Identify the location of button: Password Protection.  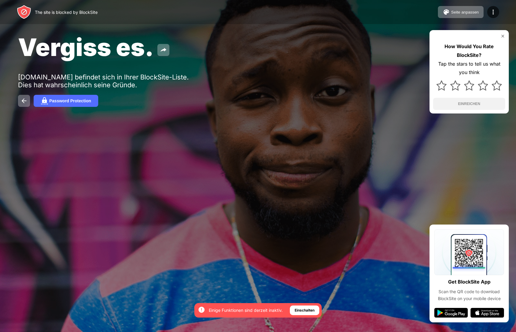
(66, 101).